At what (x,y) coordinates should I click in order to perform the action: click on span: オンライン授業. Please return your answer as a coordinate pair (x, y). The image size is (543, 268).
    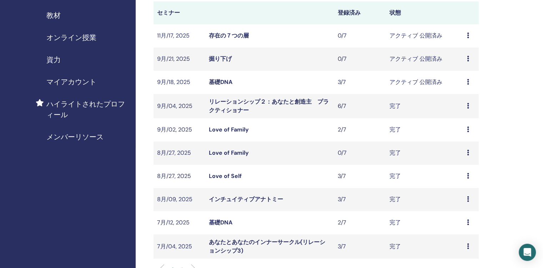
    Looking at the image, I should click on (71, 37).